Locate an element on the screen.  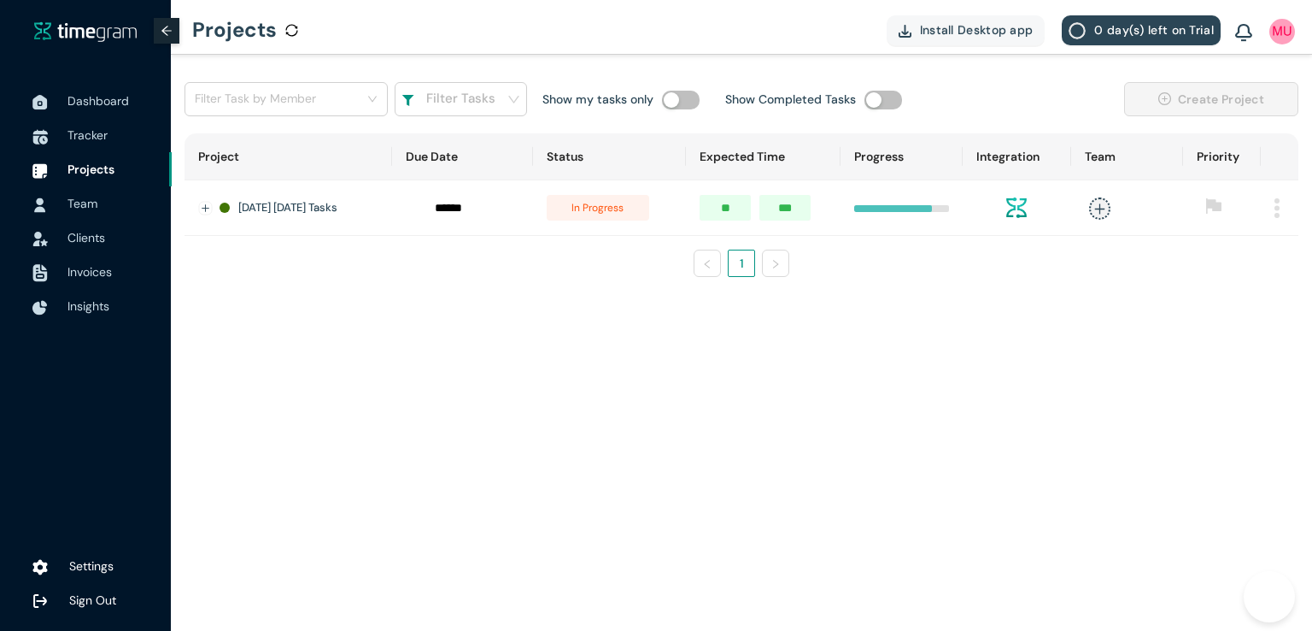
a: timegram is located at coordinates (85, 31).